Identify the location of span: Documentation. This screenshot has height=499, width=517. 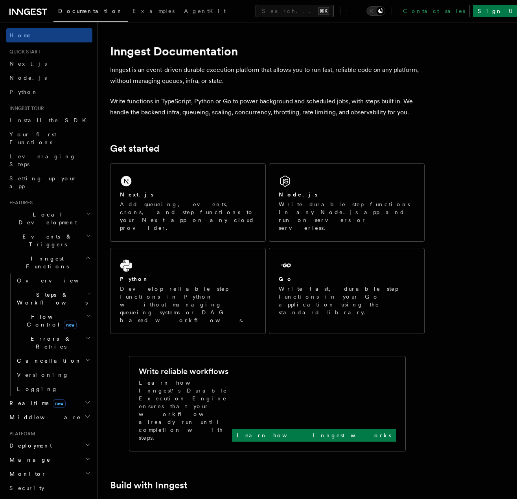
(90, 11).